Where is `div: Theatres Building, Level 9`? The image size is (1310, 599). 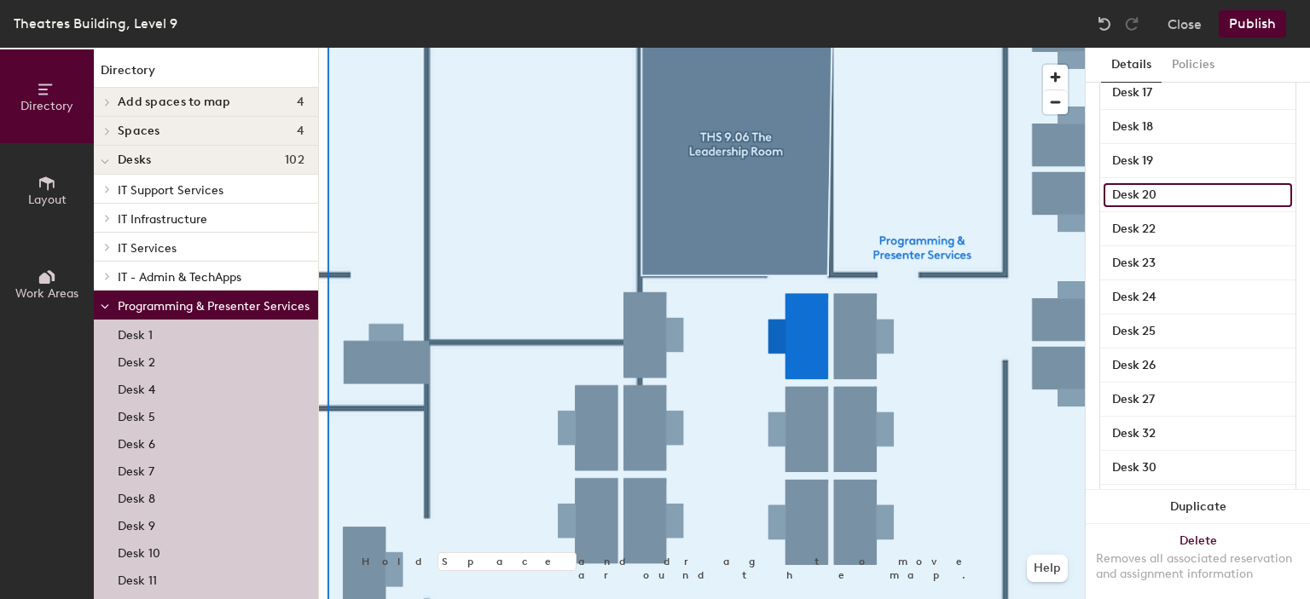 div: Theatres Building, Level 9 is located at coordinates (95, 23).